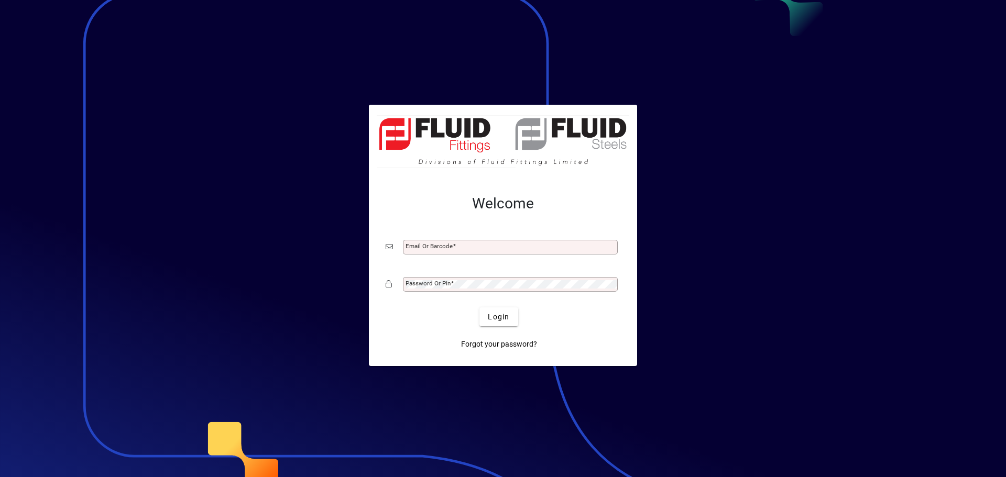 The image size is (1006, 477). I want to click on a: Forgot your password?, so click(499, 344).